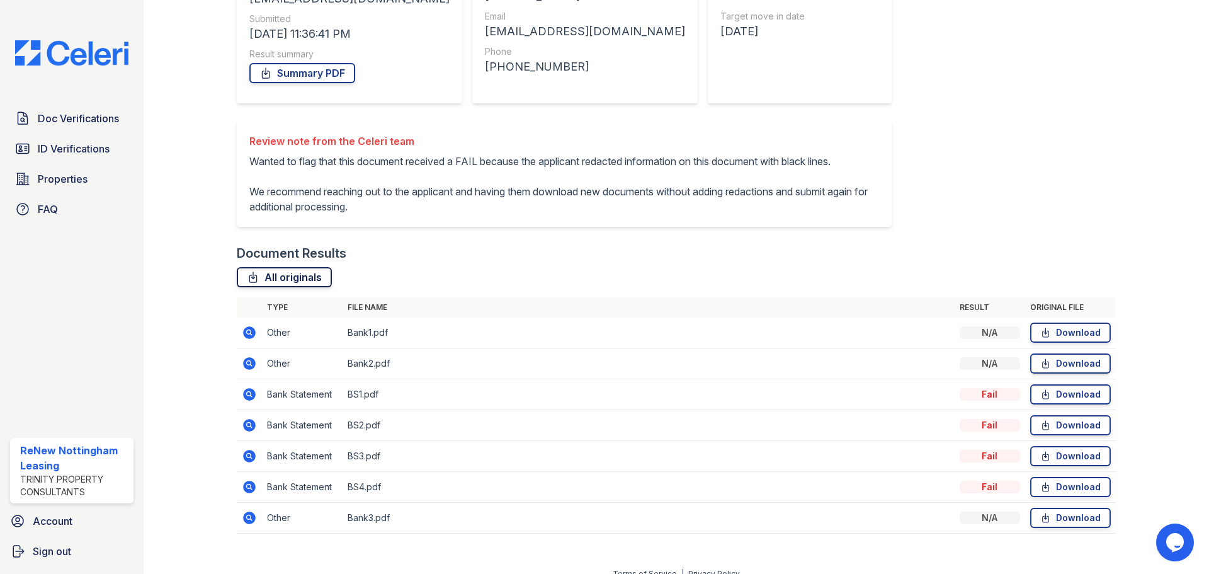 This screenshot has width=1209, height=574. I want to click on td: BS1.pdf, so click(649, 394).